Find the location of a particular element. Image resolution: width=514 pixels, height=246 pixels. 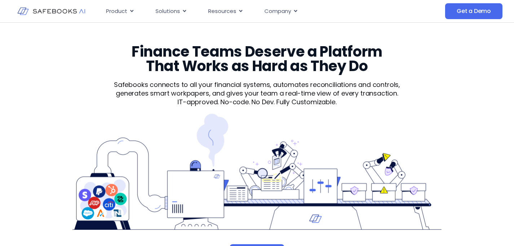

span: Product is located at coordinates (116, 11).